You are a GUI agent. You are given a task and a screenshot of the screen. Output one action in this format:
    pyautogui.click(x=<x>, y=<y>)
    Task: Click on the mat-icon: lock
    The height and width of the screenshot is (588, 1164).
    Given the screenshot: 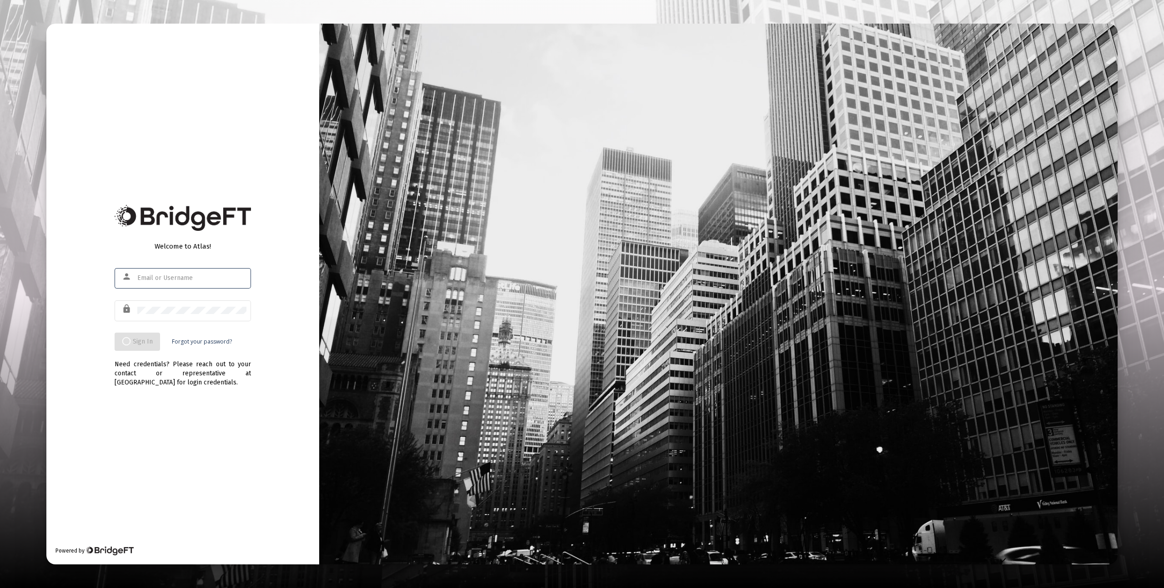 What is the action you would take?
    pyautogui.click(x=127, y=309)
    